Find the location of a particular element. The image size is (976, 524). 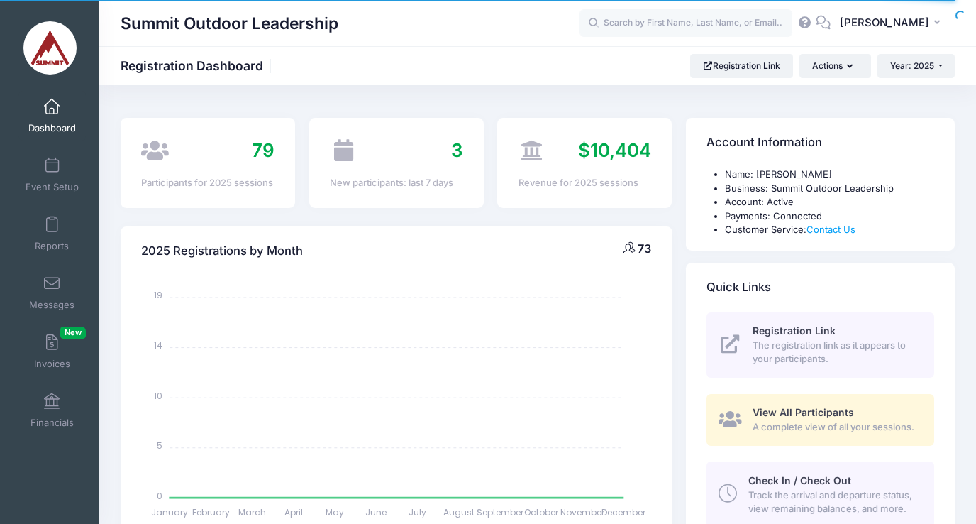

tspan: December is located at coordinates (624, 512).